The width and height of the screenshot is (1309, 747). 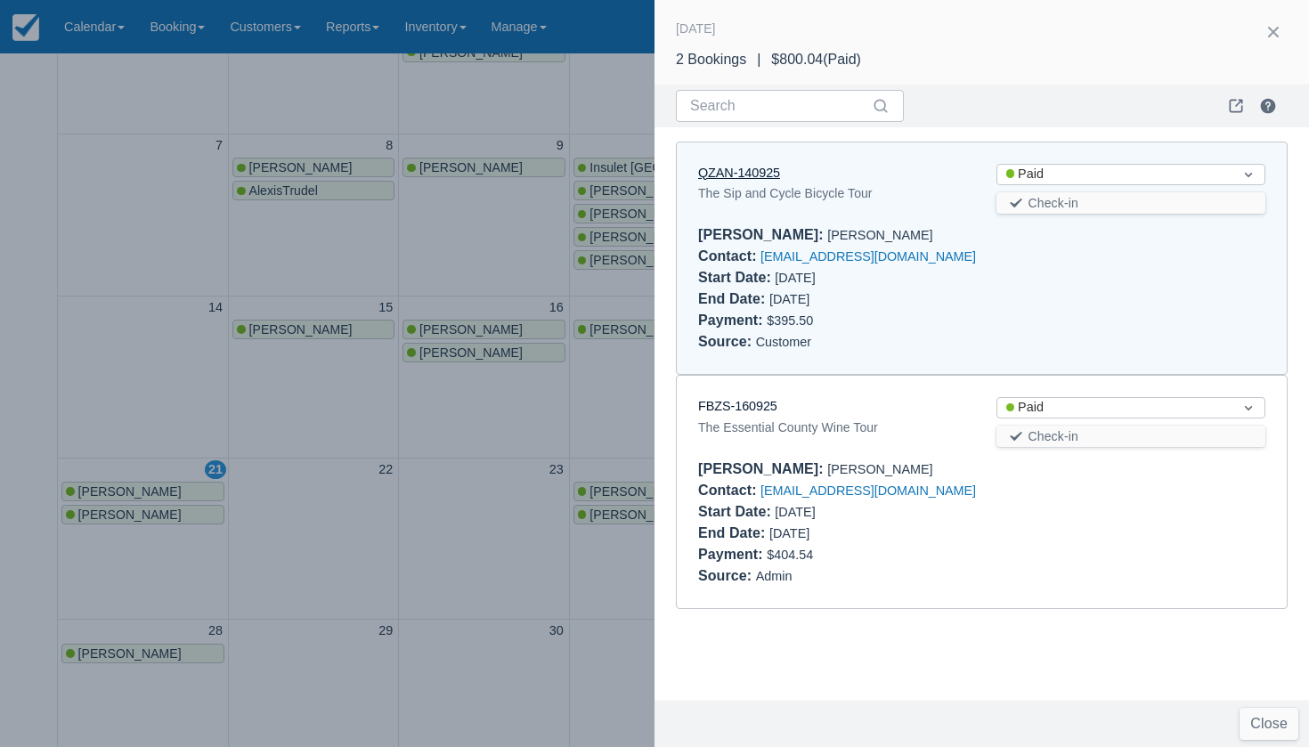 I want to click on button: Close, so click(x=1268, y=724).